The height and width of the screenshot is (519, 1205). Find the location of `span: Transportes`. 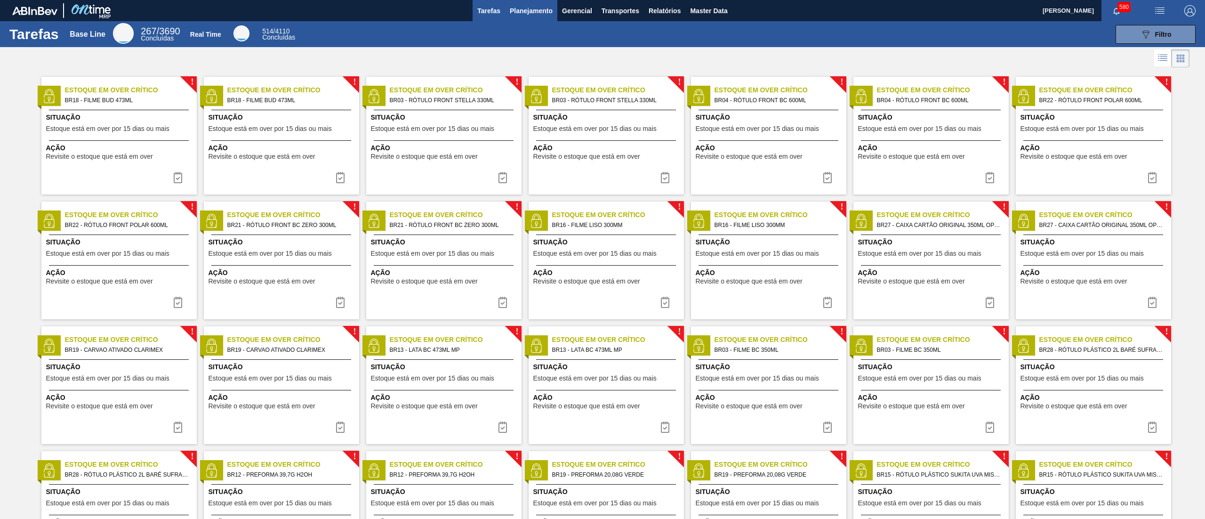

span: Transportes is located at coordinates (620, 11).